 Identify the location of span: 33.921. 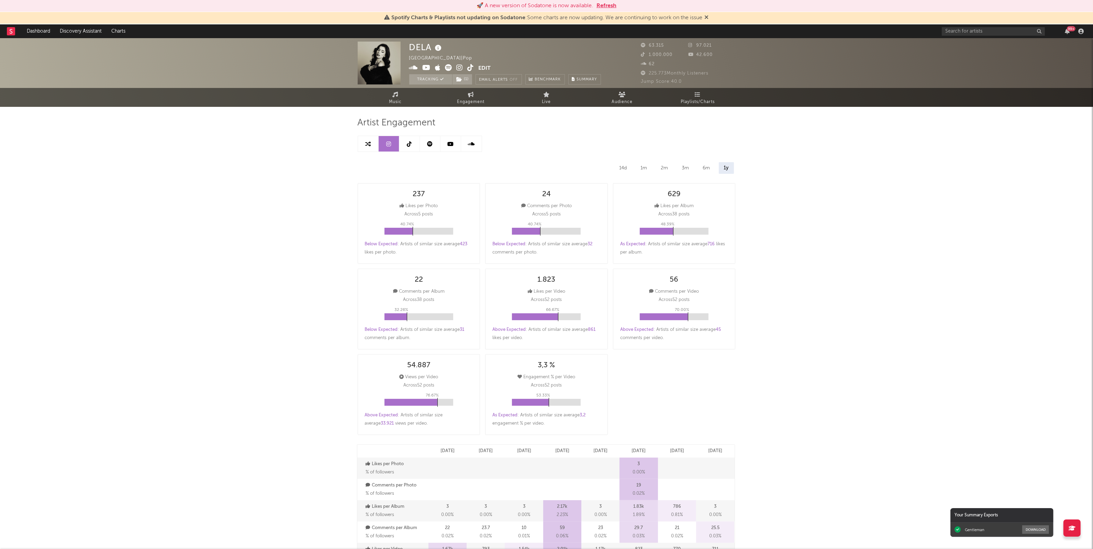
(387, 423).